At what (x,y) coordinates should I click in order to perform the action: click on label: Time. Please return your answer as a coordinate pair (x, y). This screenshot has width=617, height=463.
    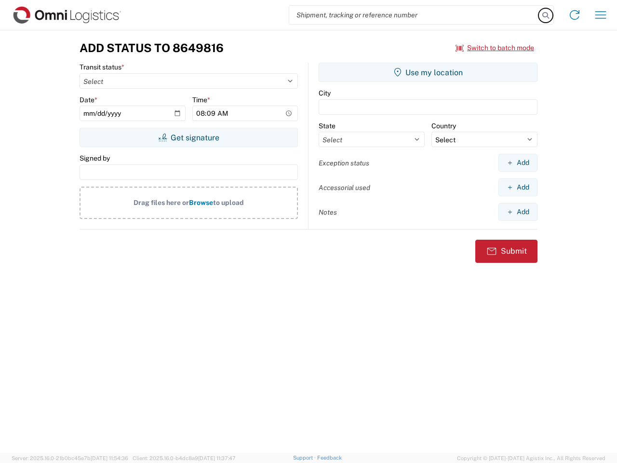
    Looking at the image, I should click on (201, 100).